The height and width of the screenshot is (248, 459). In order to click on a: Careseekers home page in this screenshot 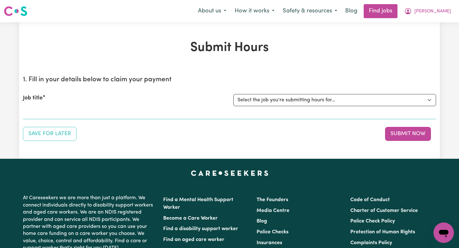, I will do `click(229, 173)`.